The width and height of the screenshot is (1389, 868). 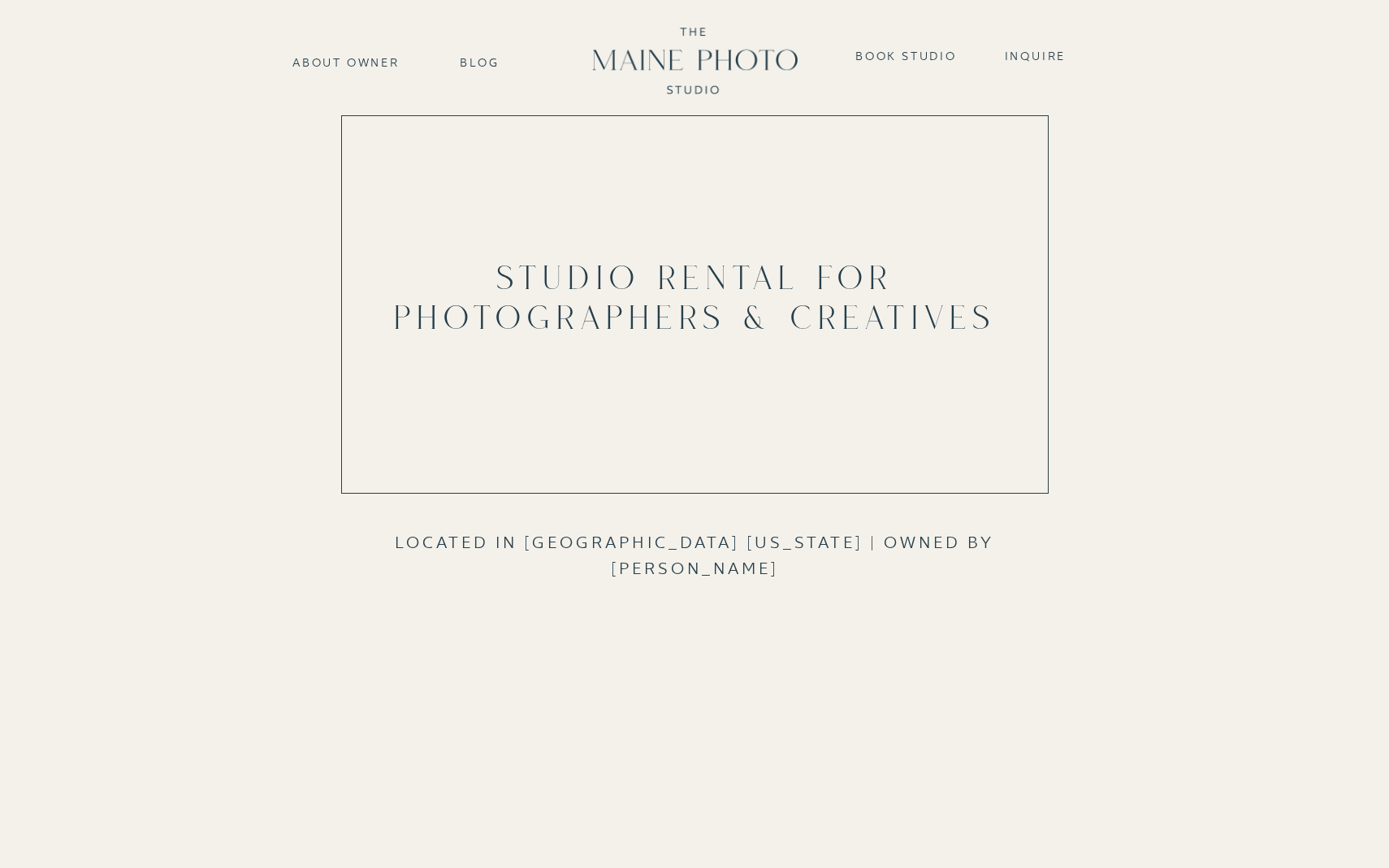 I want to click on a: Inquire, so click(x=1035, y=53).